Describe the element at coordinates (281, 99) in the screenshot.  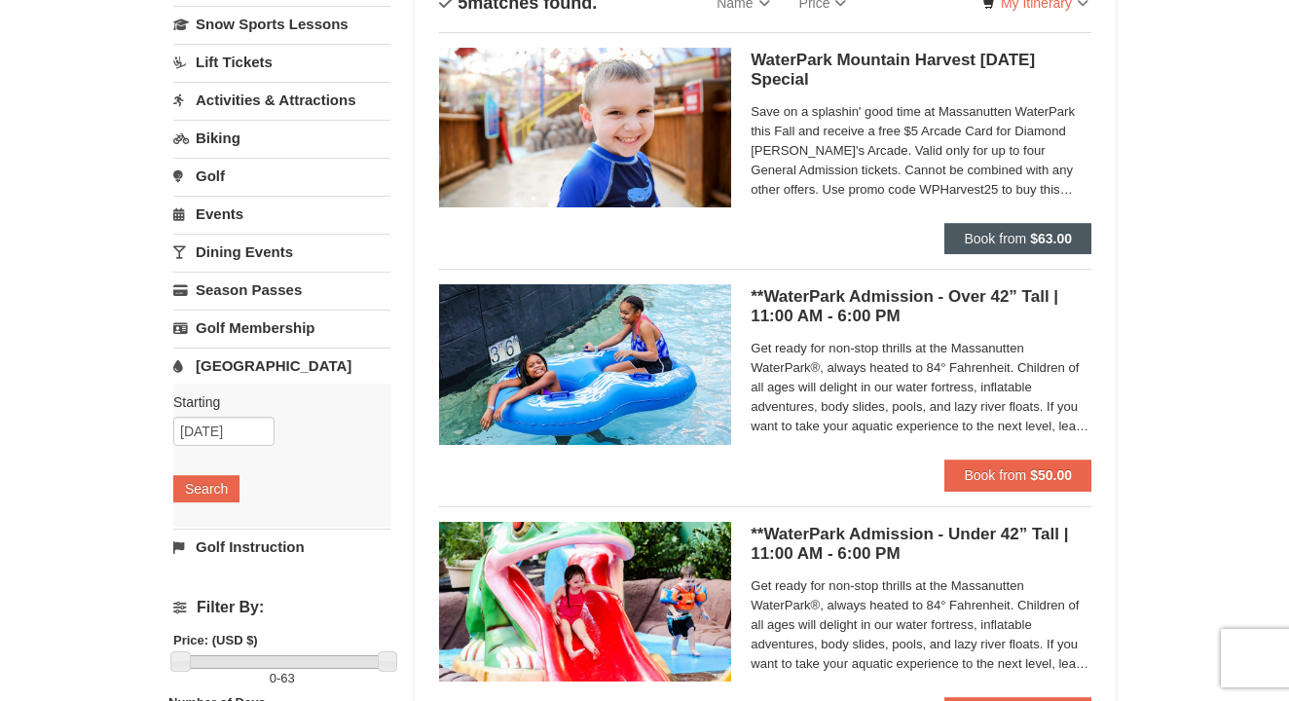
I see `a: Activities & Attractions` at that location.